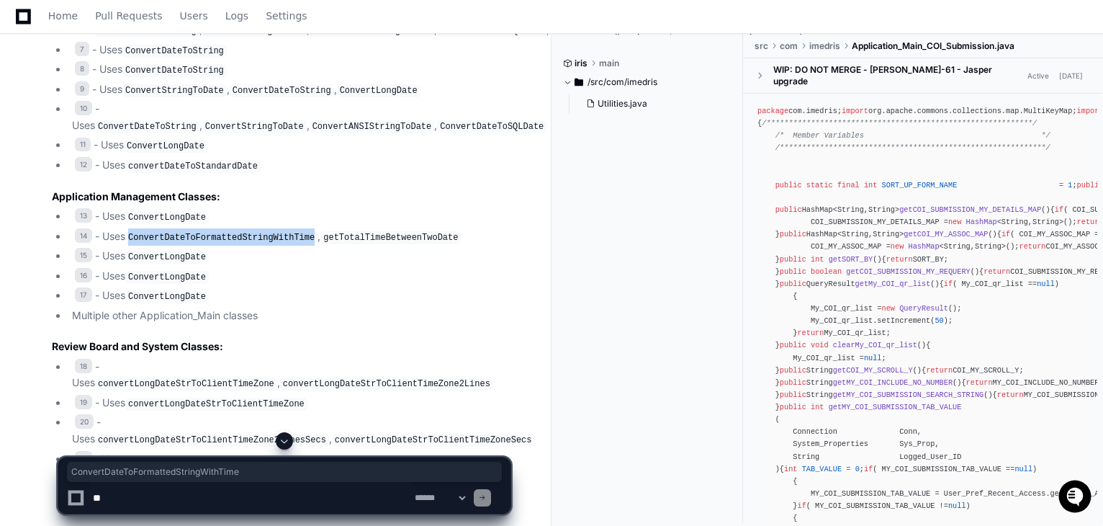 This screenshot has width=1103, height=526. I want to click on span: /* Member Variables */, so click(913, 135).